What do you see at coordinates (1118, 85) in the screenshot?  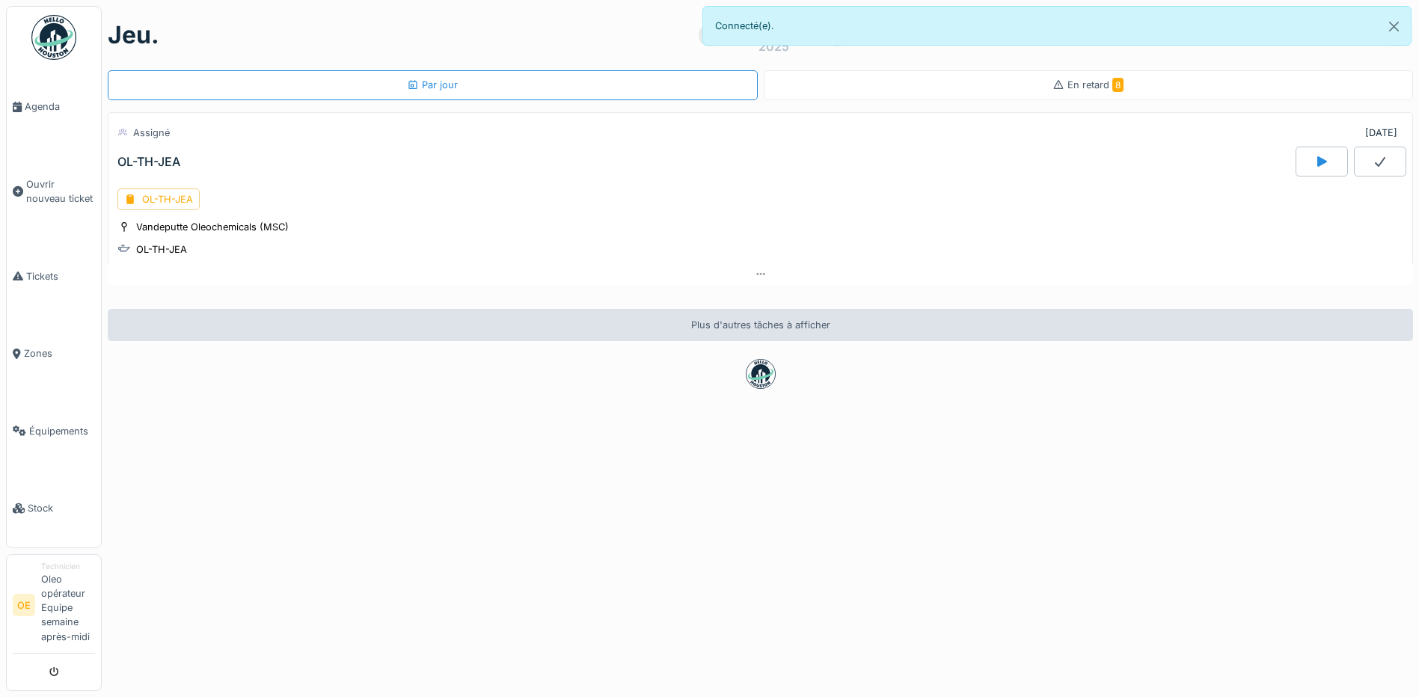 I see `span: 8` at bounding box center [1118, 85].